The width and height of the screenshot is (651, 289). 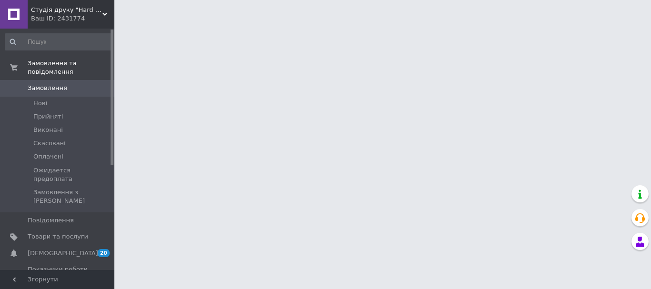 I want to click on span: Товари та послуги, so click(x=58, y=237).